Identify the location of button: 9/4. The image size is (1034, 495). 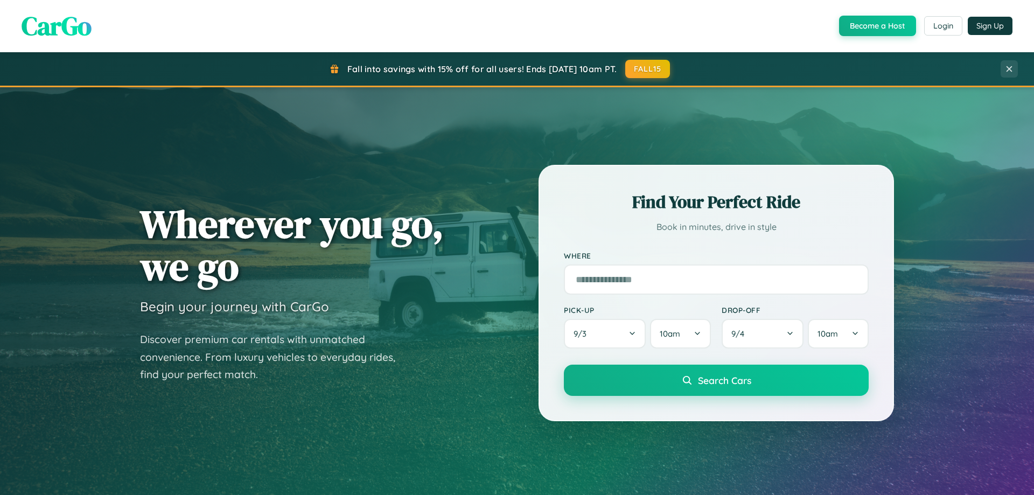
(762, 333).